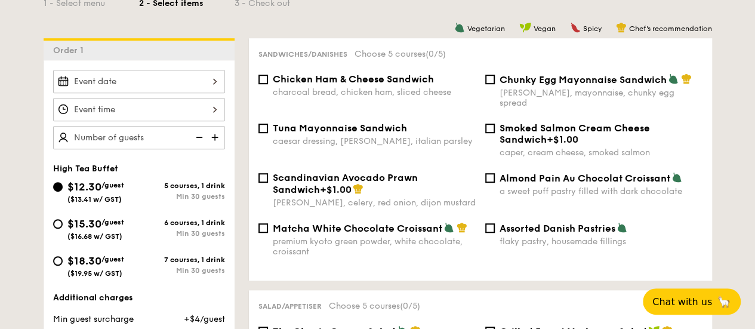 The height and width of the screenshot is (329, 755). I want to click on span: Almond Pain Au Chocolat Croissant, so click(585, 178).